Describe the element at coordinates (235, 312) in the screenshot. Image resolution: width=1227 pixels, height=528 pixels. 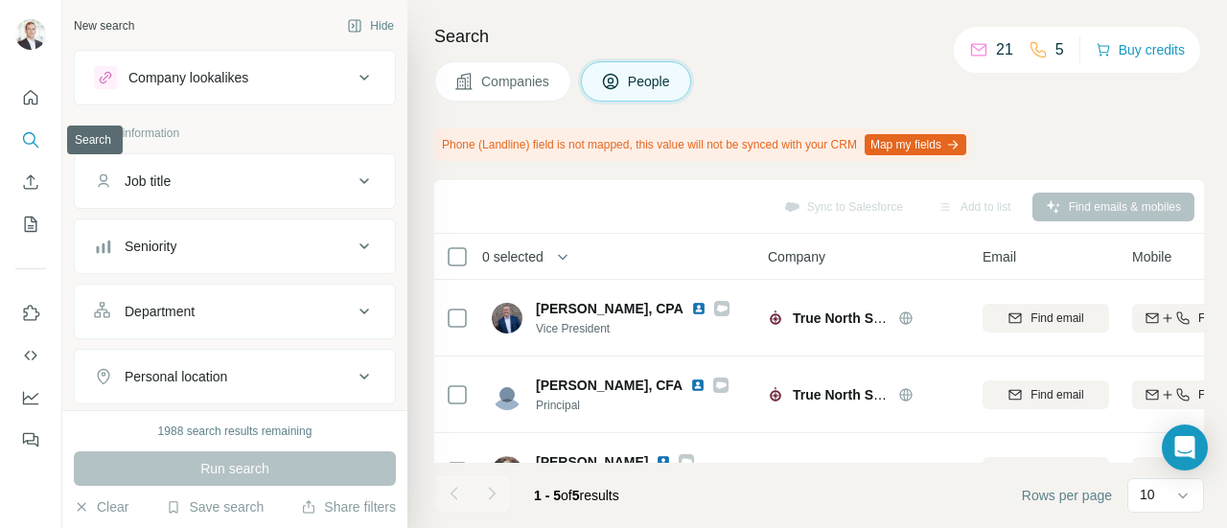
I see `button: Department` at that location.